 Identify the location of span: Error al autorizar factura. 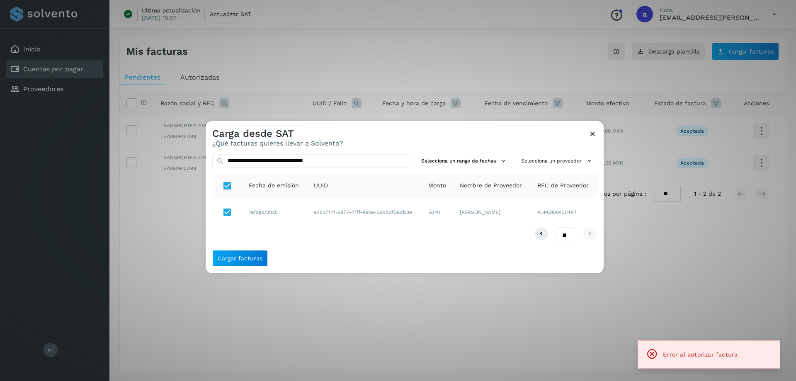
(700, 354).